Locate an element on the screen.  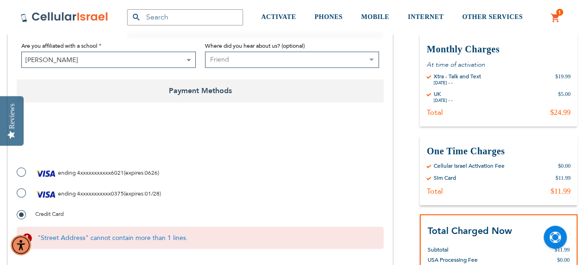
div: $24.99 is located at coordinates (560, 113).